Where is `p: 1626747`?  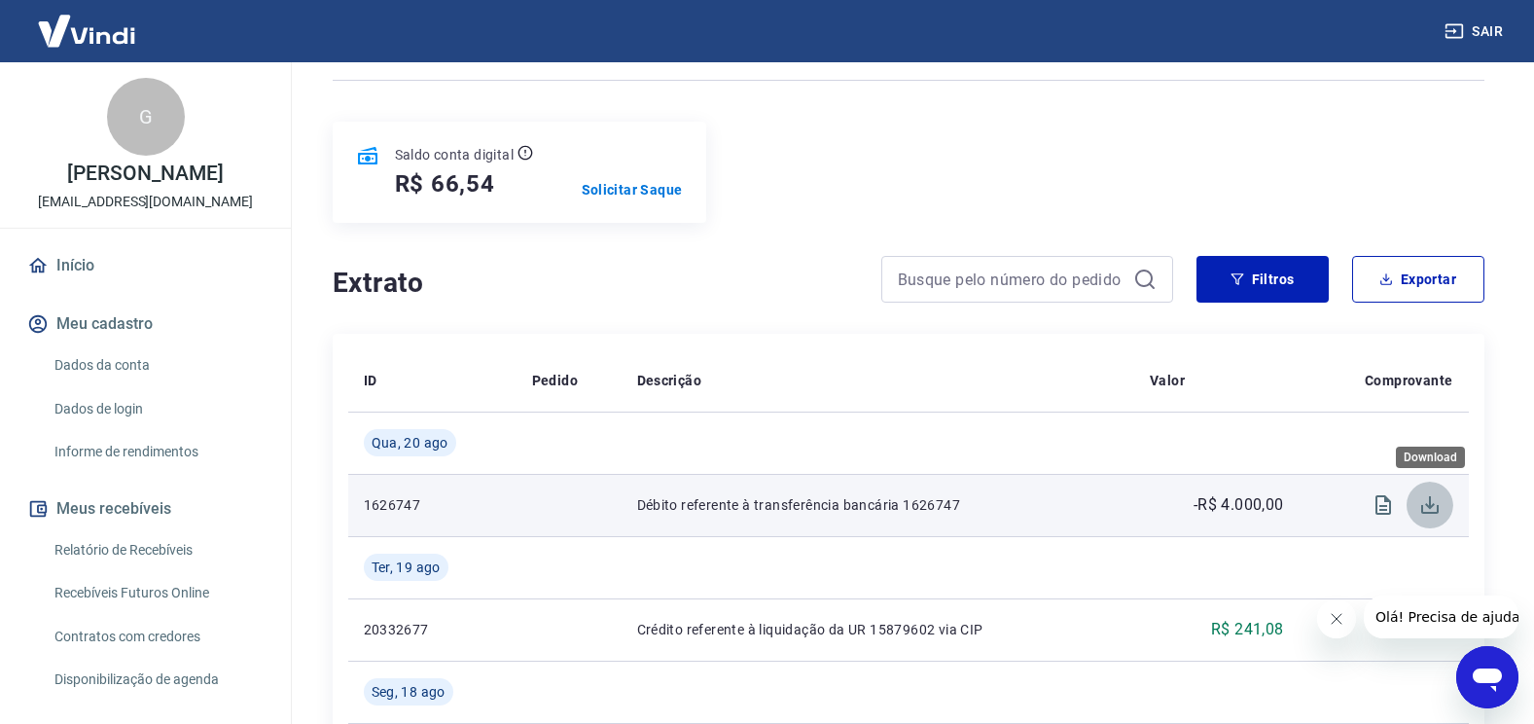 p: 1626747 is located at coordinates (432, 505).